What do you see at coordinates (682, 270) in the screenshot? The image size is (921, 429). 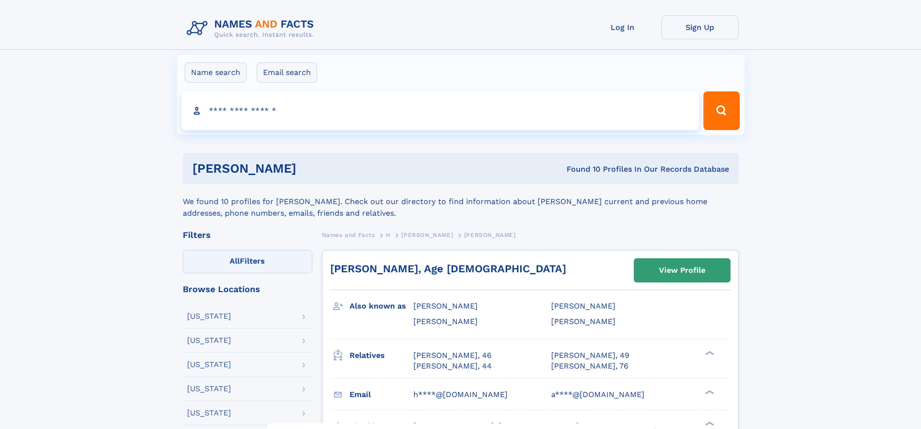 I see `div: View Profile` at bounding box center [682, 270].